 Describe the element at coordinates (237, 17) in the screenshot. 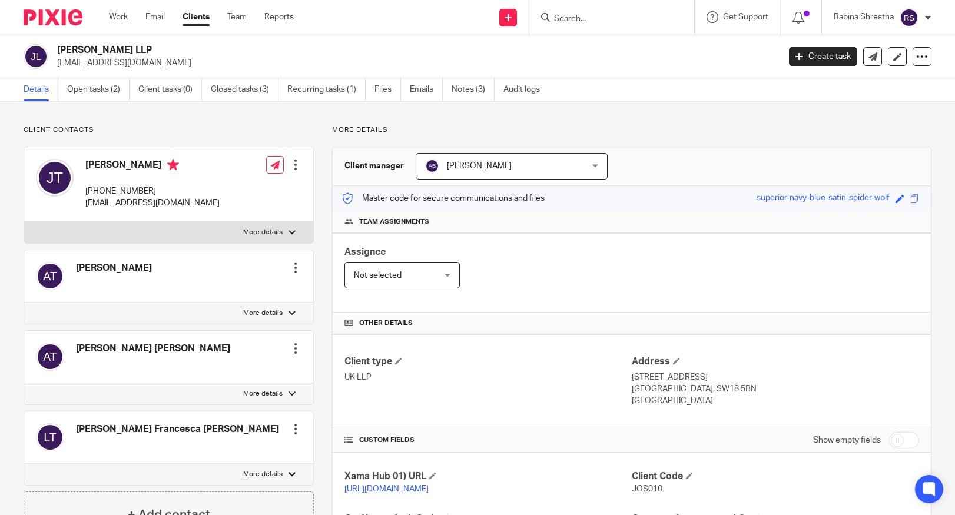

I see `a: Team` at that location.